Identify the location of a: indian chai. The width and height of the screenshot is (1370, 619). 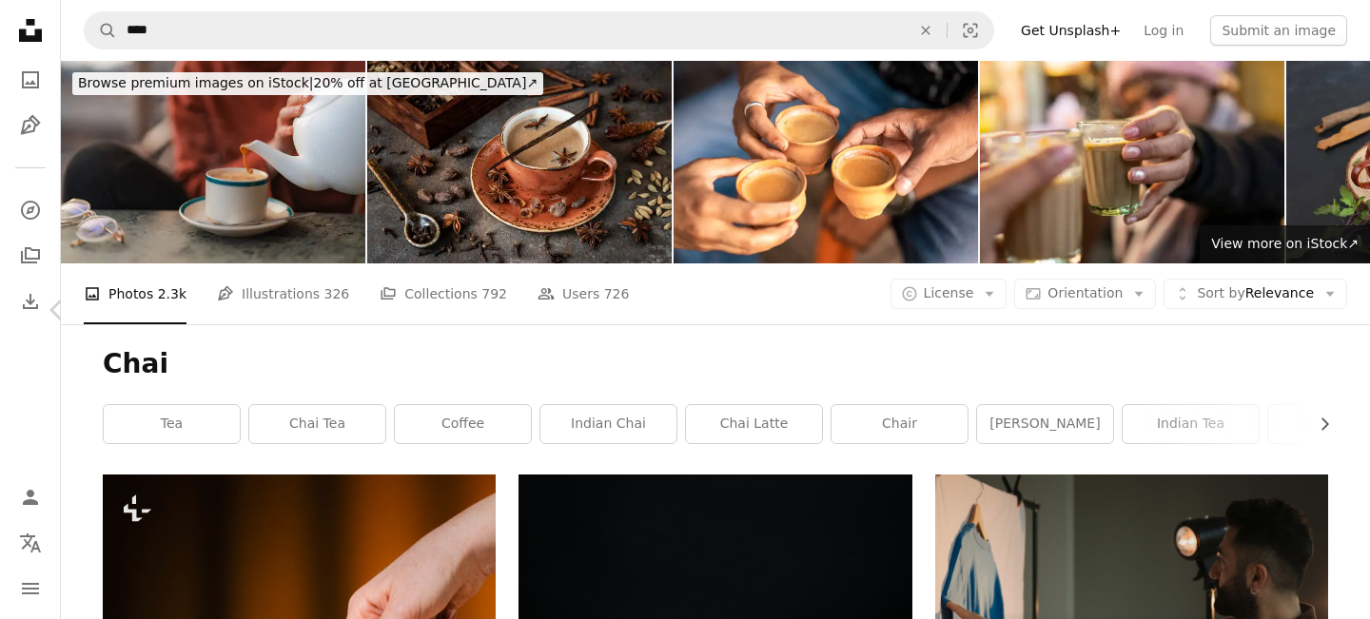
(608, 424).